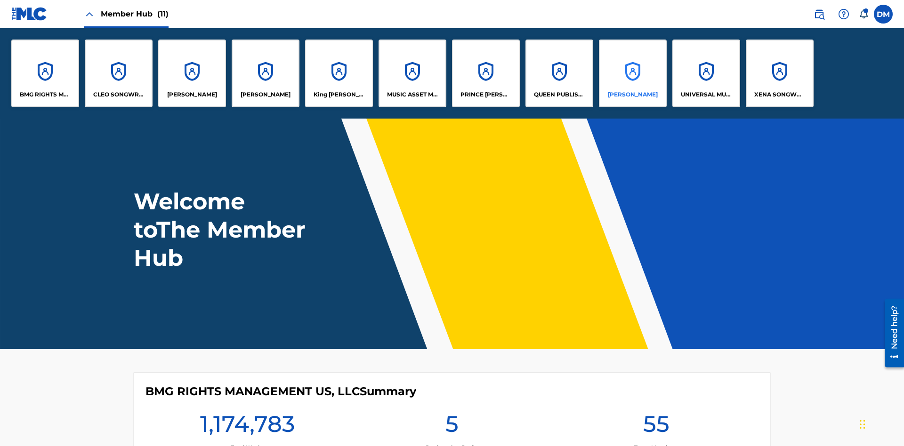 This screenshot has height=446, width=904. I want to click on a: Public Search, so click(819, 14).